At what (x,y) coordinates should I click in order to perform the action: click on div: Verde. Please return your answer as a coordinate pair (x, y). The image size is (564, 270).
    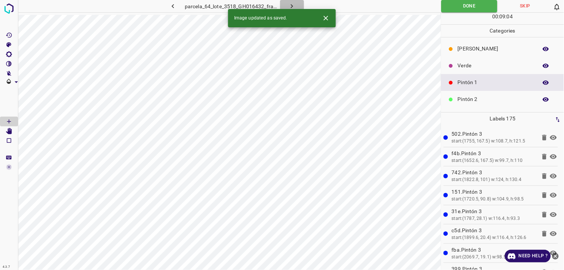
    Looking at the image, I should click on (503, 65).